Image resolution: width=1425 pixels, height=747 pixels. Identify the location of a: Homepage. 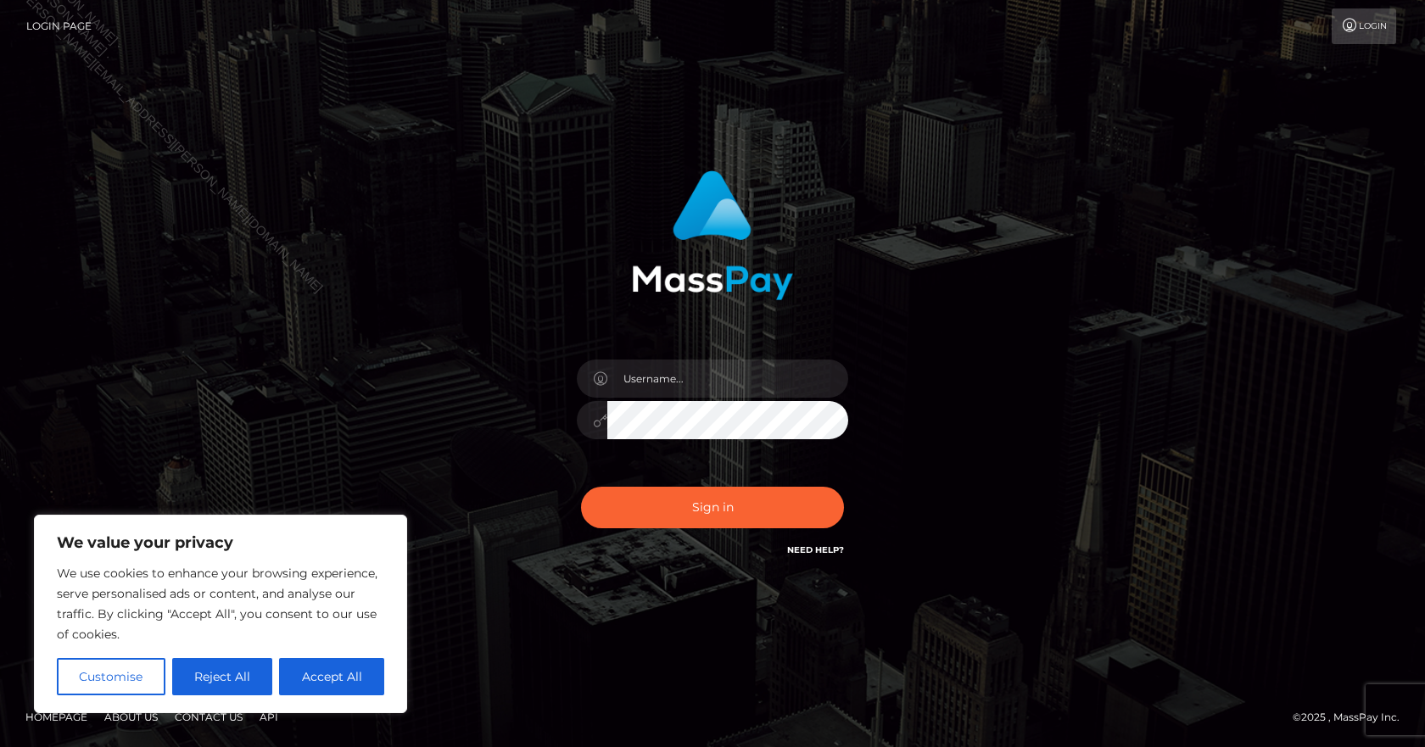
(56, 717).